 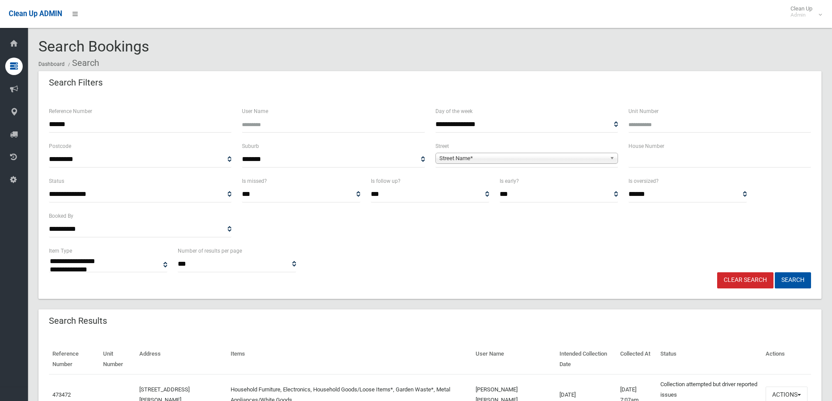 I want to click on th: Status, so click(x=709, y=359).